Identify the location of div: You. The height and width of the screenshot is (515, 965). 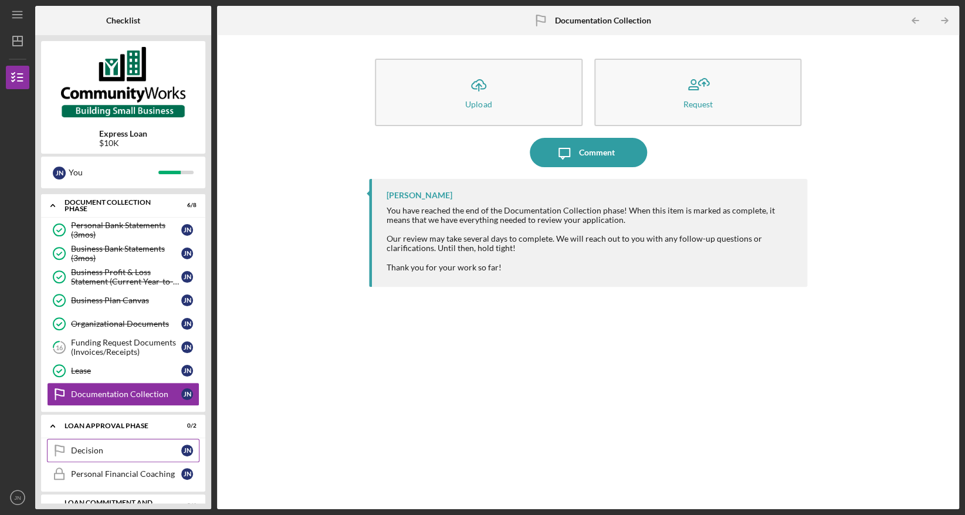
(113, 172).